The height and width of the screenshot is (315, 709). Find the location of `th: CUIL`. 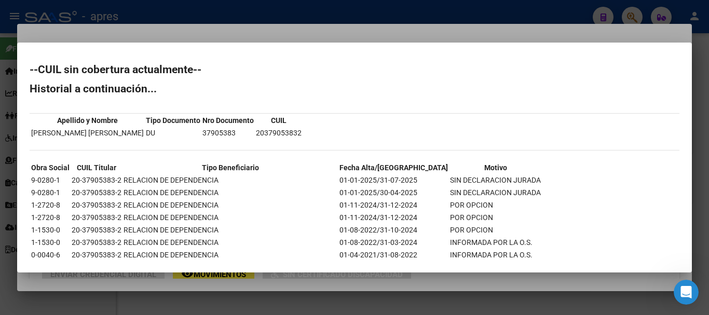

th: CUIL is located at coordinates (279, 120).